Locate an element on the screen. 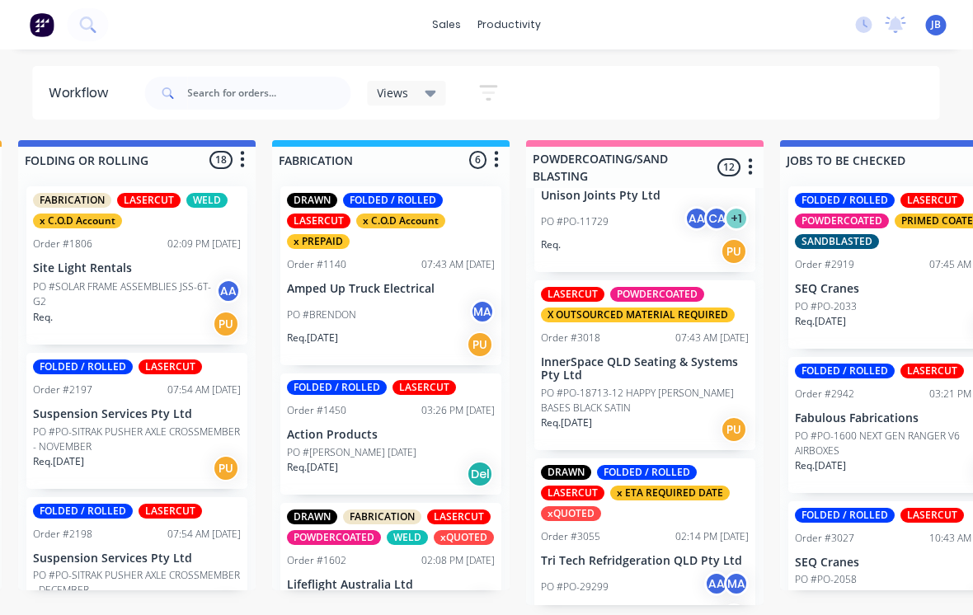  p: PO #PO-11729 is located at coordinates (575, 222).